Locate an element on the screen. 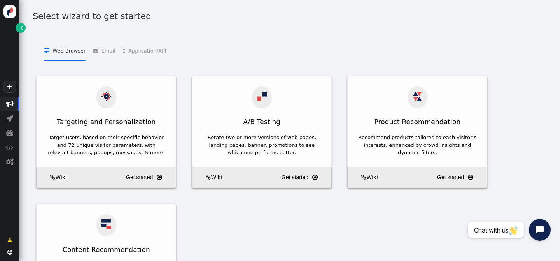 Image resolution: width=560 pixels, height=261 pixels. div: Recommend products tailored to each visitor’s interests, enhanced by crowd insights and dynamic f... is located at coordinates (418, 145).